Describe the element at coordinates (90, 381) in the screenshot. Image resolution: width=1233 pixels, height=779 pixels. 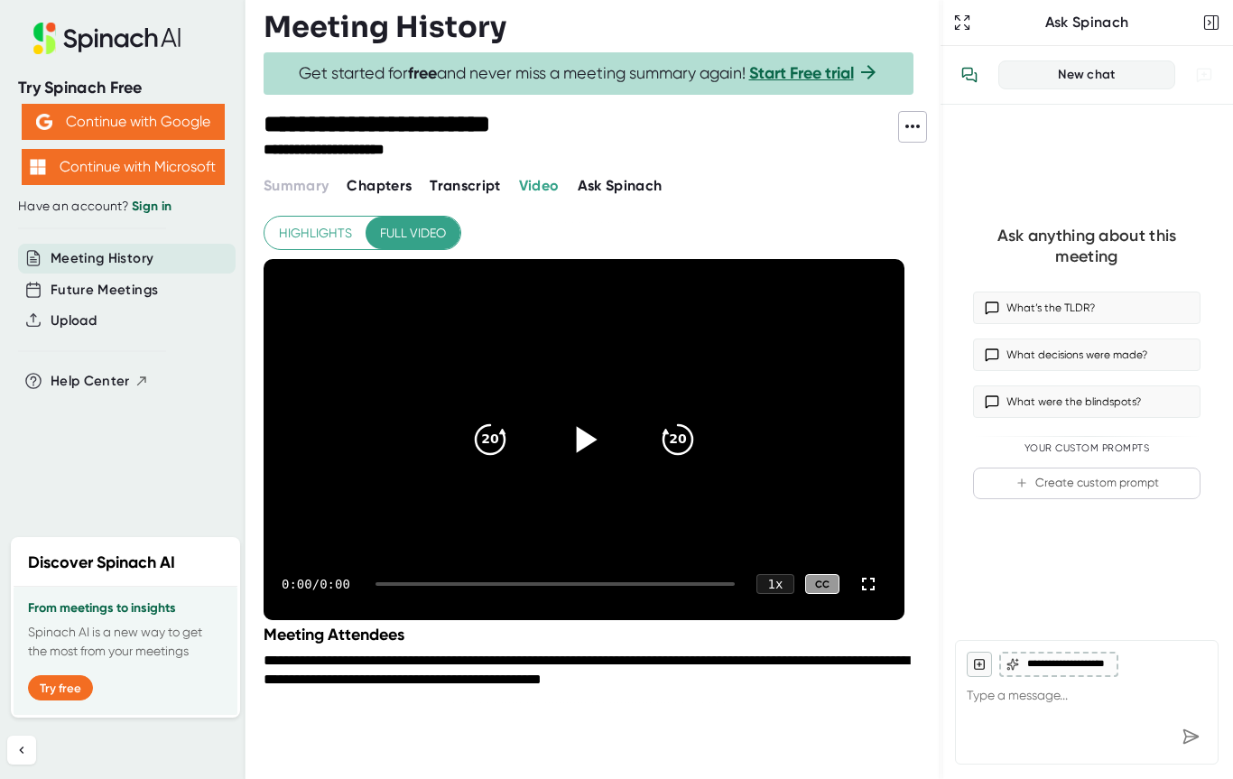
I see `span: Help Center` at that location.